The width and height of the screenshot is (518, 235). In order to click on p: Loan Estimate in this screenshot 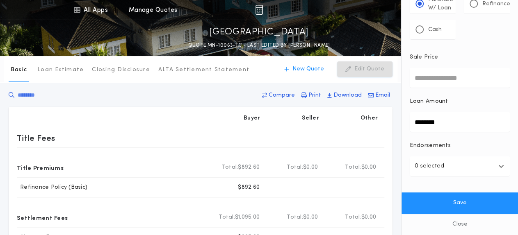, I will do `click(60, 70)`.